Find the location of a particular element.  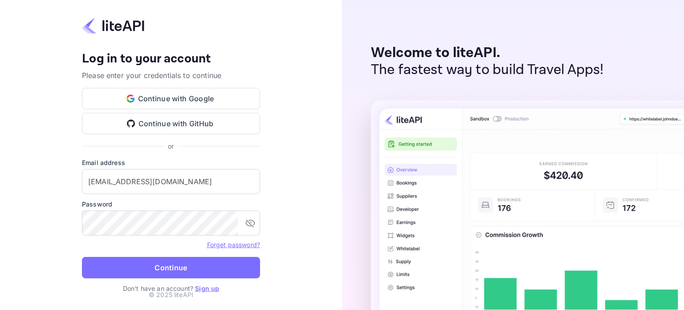

label: Password is located at coordinates (171, 204).